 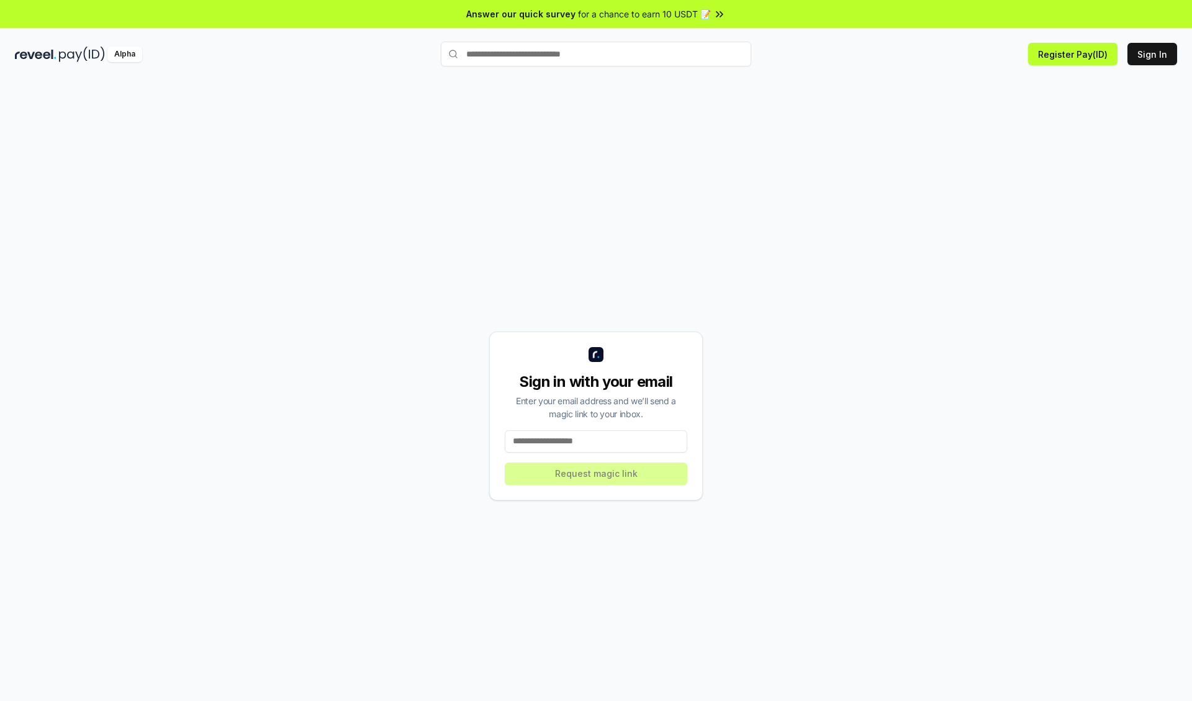 I want to click on span: Answer our quick survey, so click(x=521, y=14).